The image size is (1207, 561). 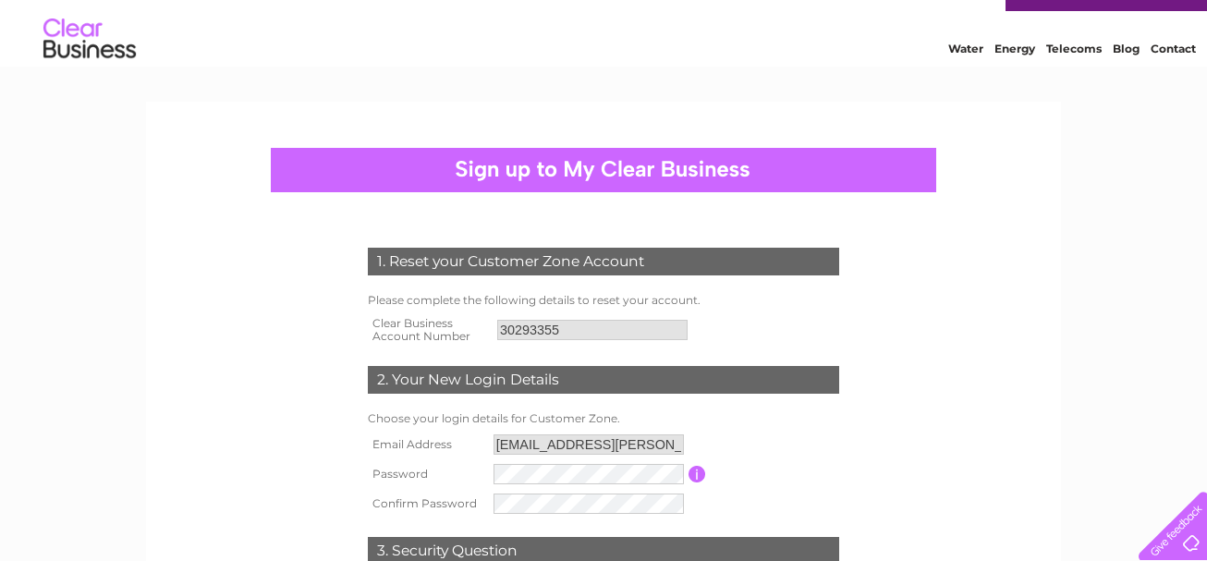 I want to click on th: Password, so click(x=426, y=474).